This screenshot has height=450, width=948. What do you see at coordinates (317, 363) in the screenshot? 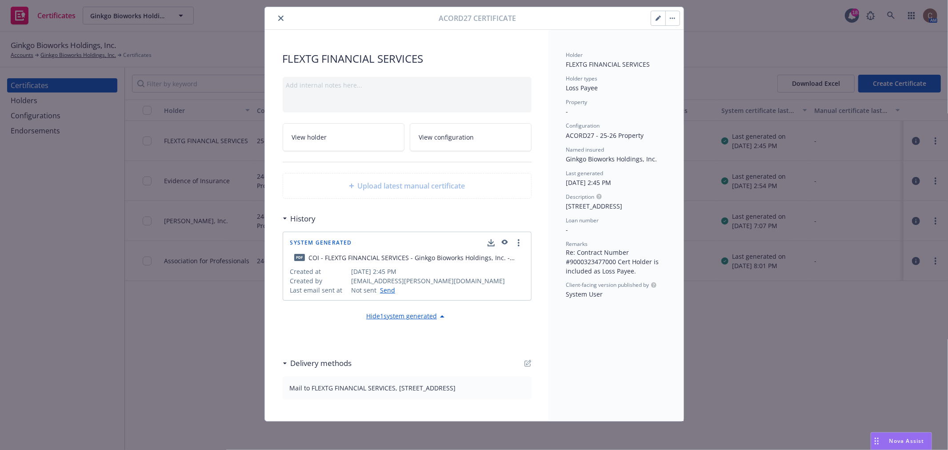
I see `div: Delivery methods` at bounding box center [317, 363].